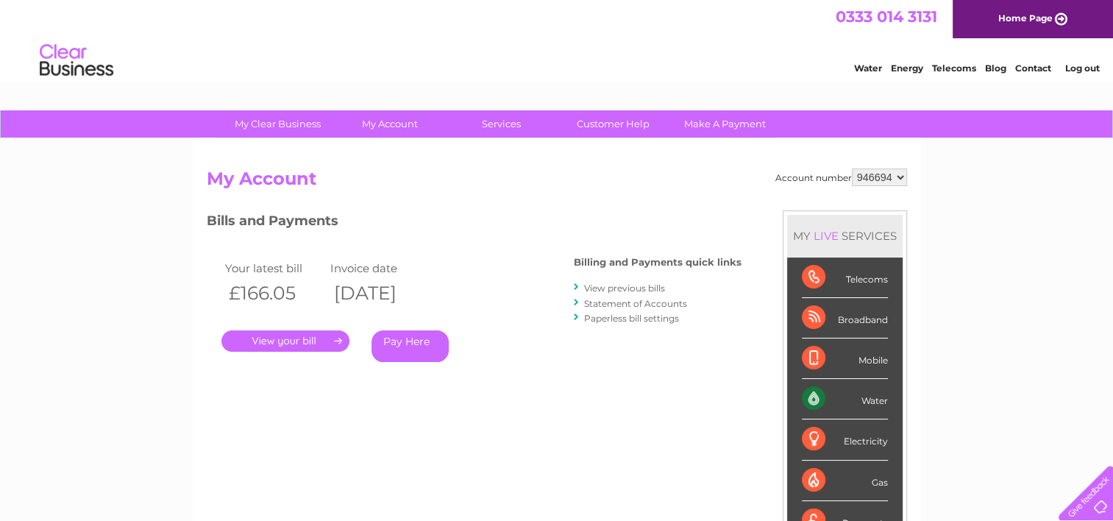  I want to click on h4: Billing and Payments quick links, so click(658, 262).